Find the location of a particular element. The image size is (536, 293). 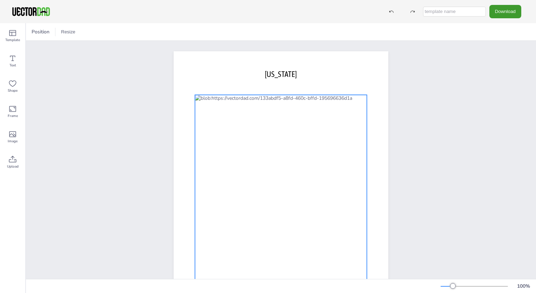

span: Shape is located at coordinates (13, 91).